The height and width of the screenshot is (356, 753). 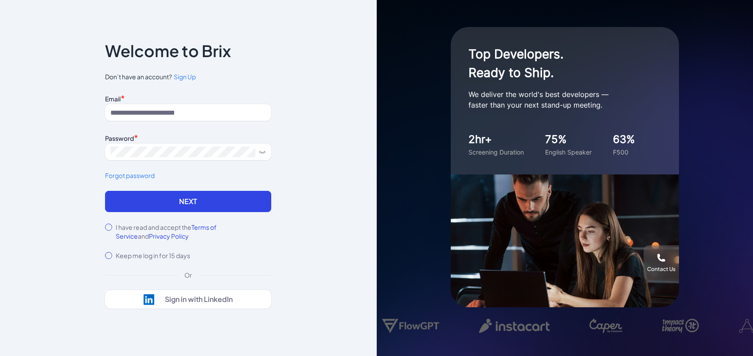 What do you see at coordinates (168, 51) in the screenshot?
I see `p: Welcome to Brix` at bounding box center [168, 51].